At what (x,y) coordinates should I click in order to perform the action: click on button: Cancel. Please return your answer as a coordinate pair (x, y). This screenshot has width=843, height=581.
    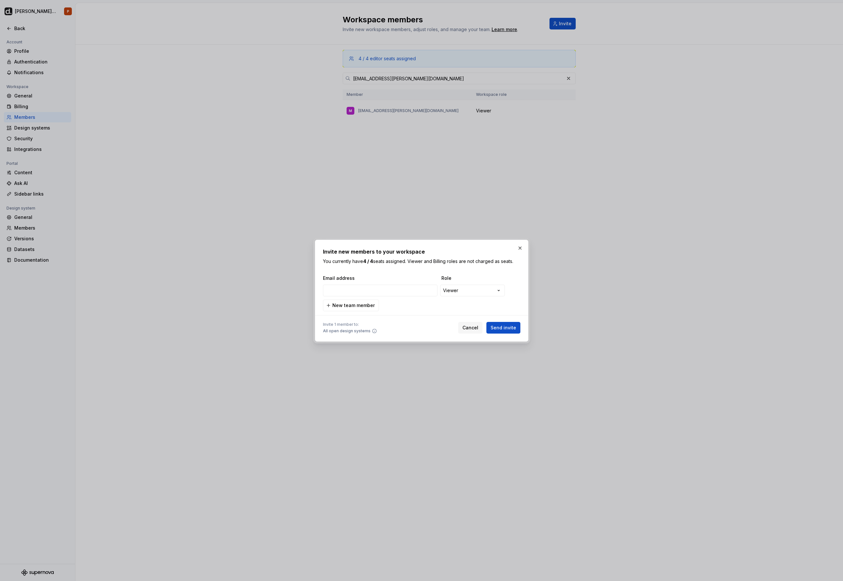
    Looking at the image, I should click on (470, 328).